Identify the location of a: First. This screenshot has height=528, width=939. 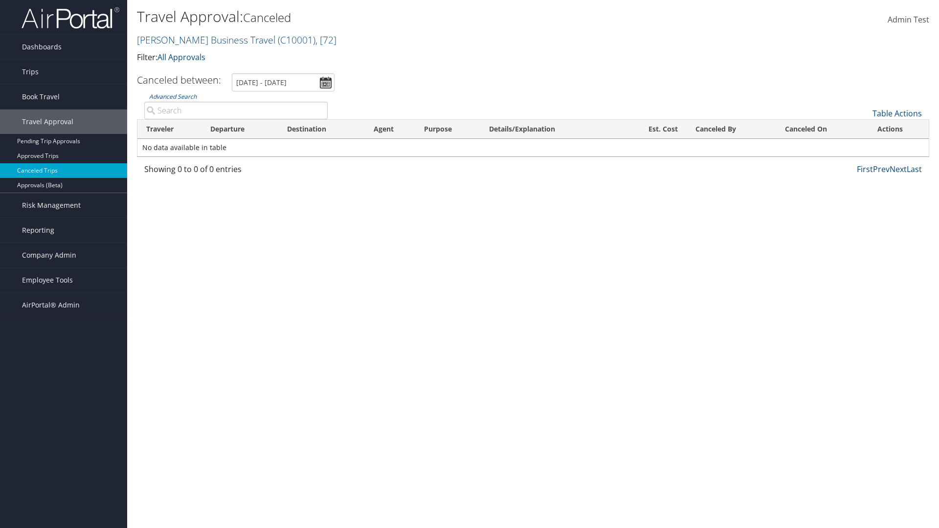
(865, 169).